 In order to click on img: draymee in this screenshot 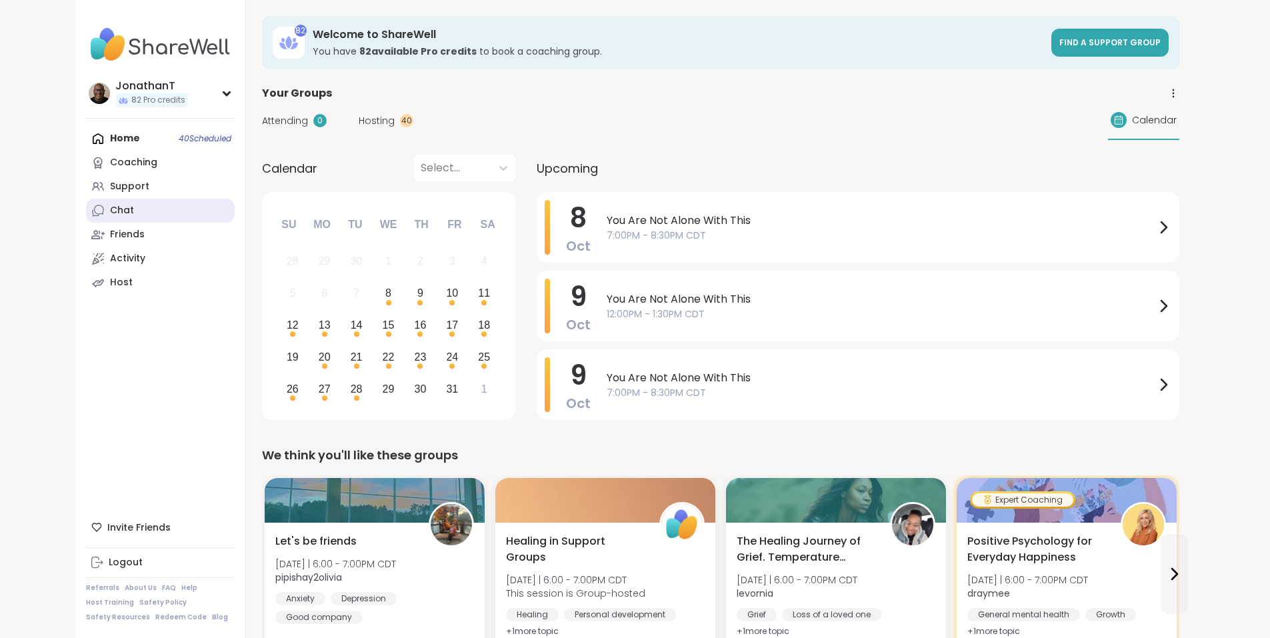, I will do `click(1144, 525)`.